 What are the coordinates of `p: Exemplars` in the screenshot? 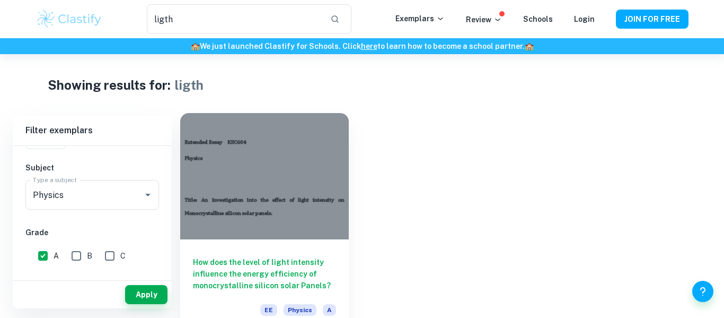 It's located at (420, 19).